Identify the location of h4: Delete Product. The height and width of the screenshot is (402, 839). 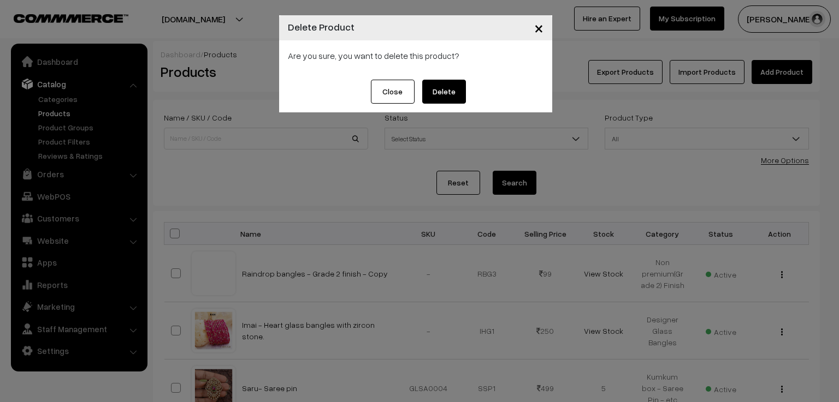
(321, 27).